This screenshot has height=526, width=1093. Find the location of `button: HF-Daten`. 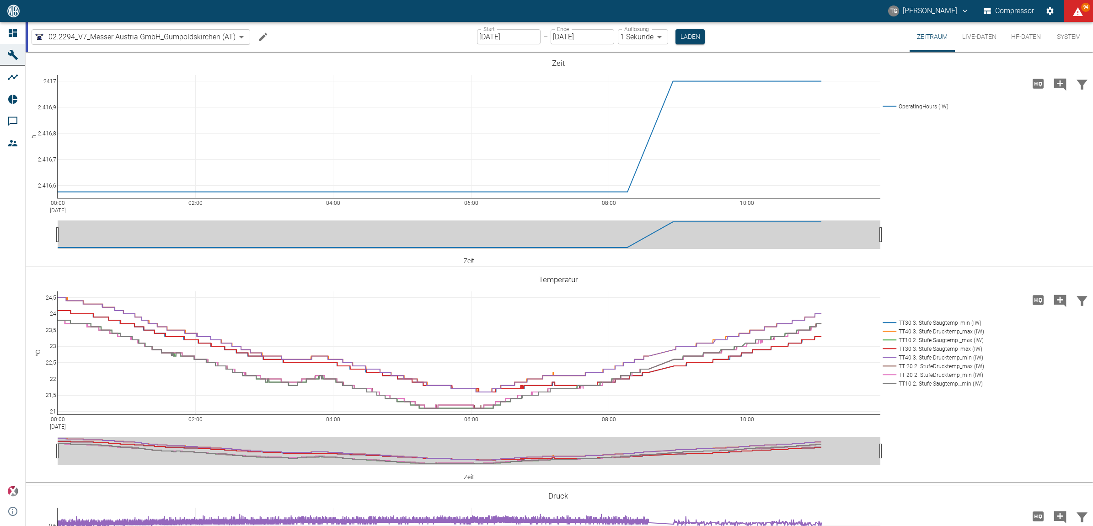

button: HF-Daten is located at coordinates (1026, 37).